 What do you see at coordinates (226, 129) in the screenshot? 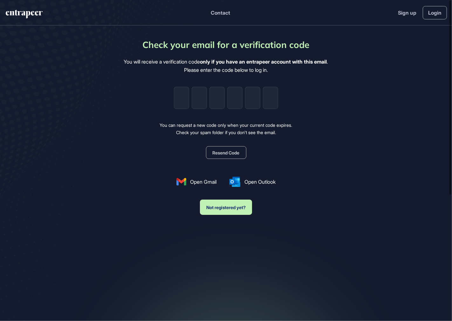
I see `div: You can request a new code only when your current code expires. Check your spam folder if you don...` at bounding box center [226, 129].